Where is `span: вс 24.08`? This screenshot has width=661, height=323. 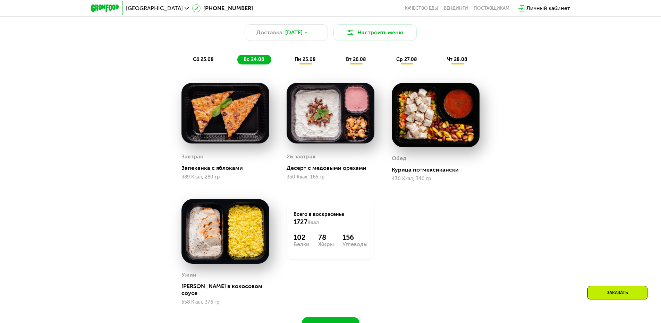
span: вс 24.08 is located at coordinates (254, 59).